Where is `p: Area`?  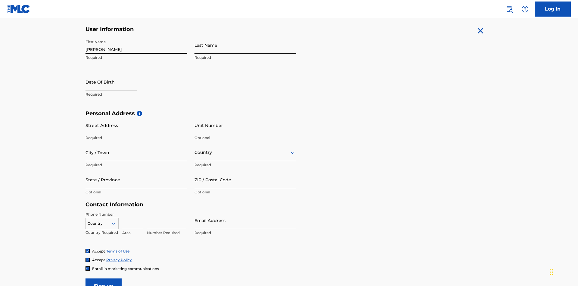
p: Area is located at coordinates (133, 233).